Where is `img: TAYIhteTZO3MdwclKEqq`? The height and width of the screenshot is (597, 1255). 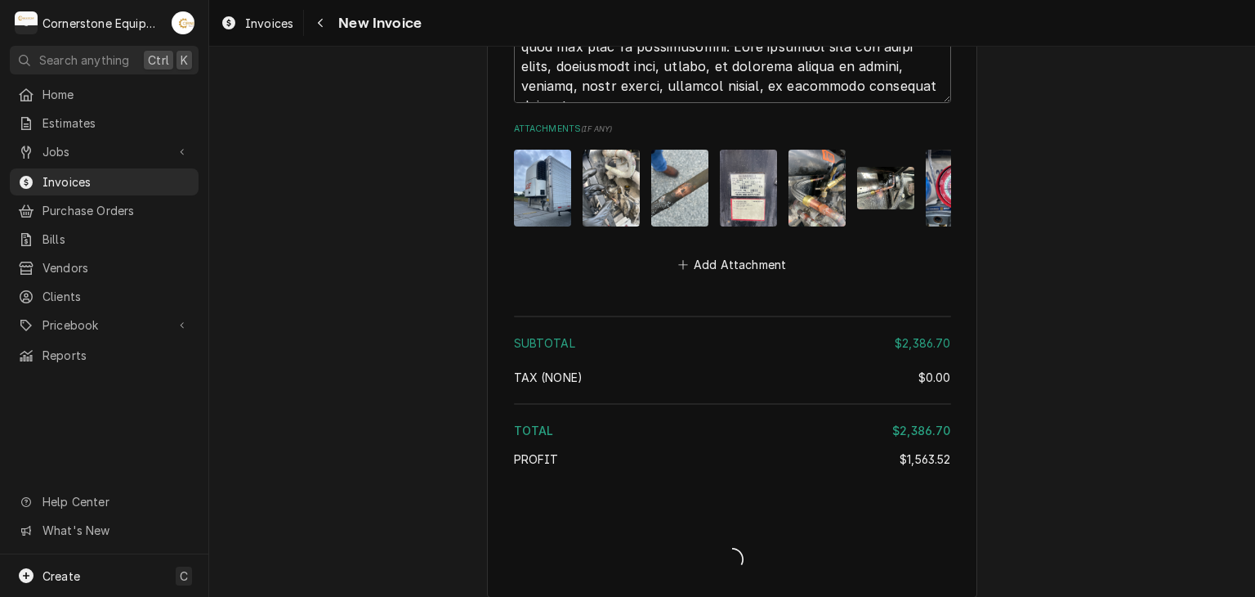
img: TAYIhteTZO3MdwclKEqq is located at coordinates (749, 187).